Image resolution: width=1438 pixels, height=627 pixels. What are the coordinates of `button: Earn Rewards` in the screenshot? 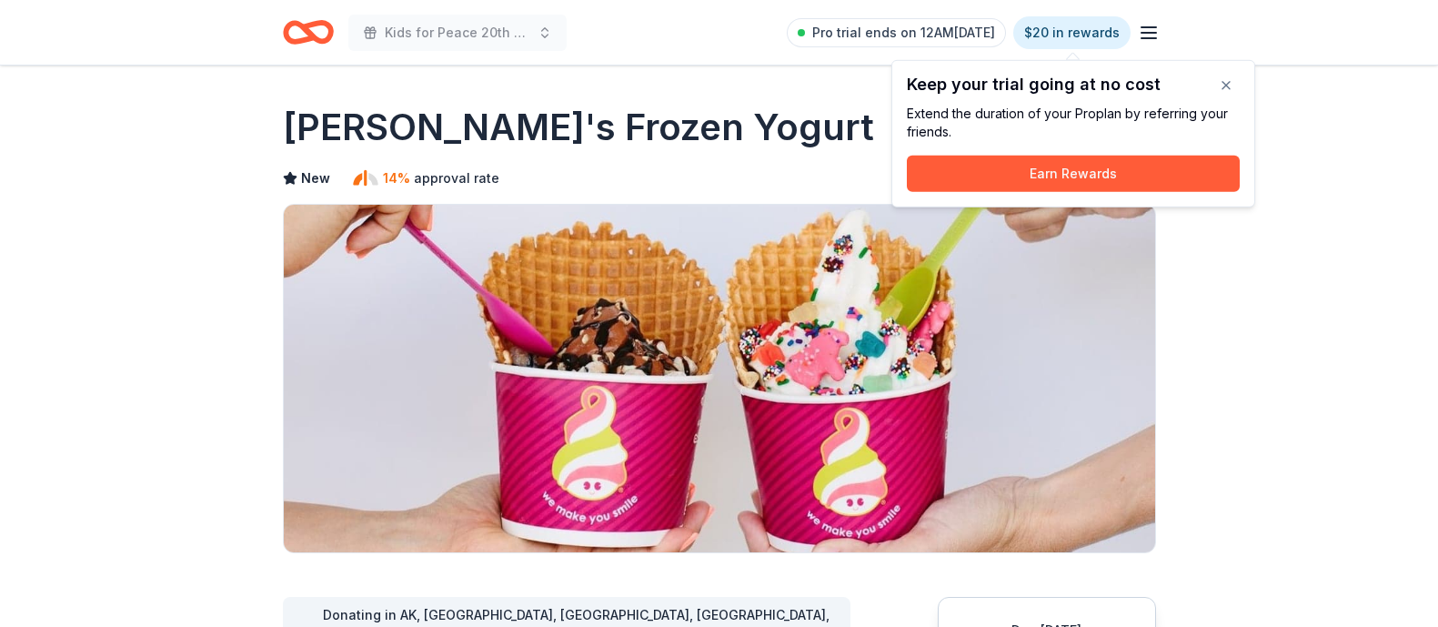 It's located at (1073, 174).